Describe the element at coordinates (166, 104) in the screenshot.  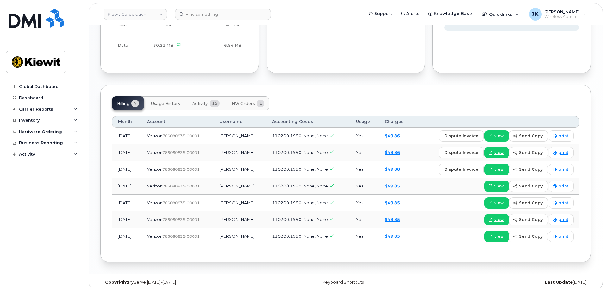
I see `span: Usage History` at that location.